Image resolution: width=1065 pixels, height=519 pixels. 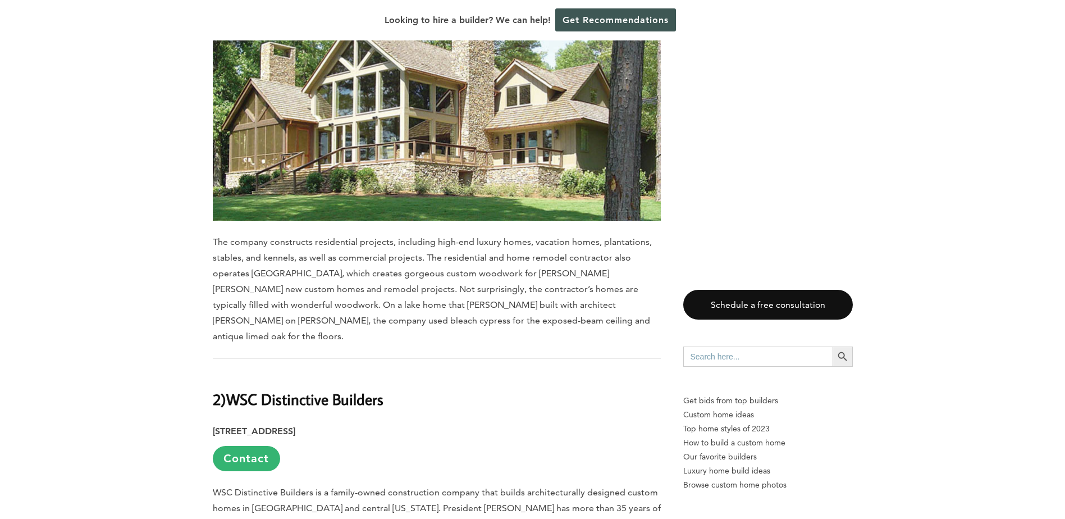 What do you see at coordinates (220, 399) in the screenshot?
I see `b: 2)` at bounding box center [220, 399].